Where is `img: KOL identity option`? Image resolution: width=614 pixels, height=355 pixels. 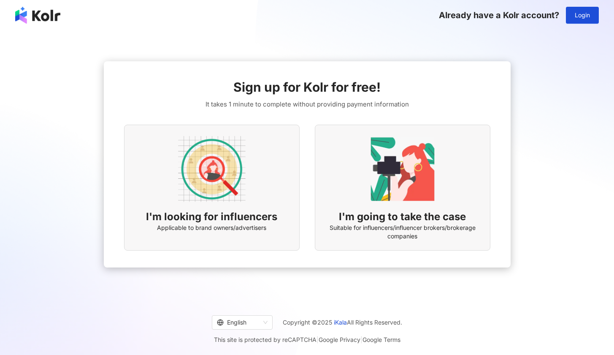 img: KOL identity option is located at coordinates (403, 169).